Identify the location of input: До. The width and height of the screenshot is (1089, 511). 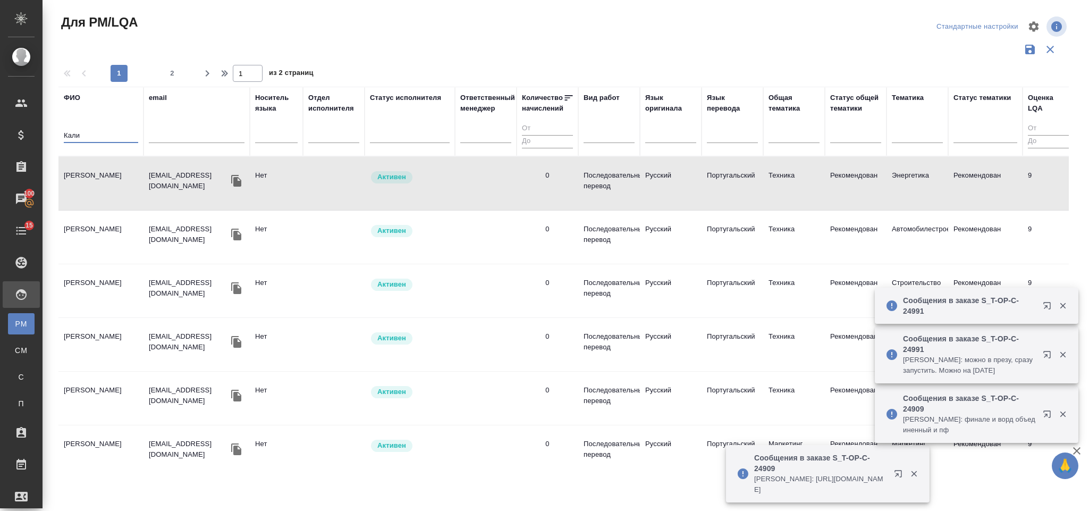
(1053, 141).